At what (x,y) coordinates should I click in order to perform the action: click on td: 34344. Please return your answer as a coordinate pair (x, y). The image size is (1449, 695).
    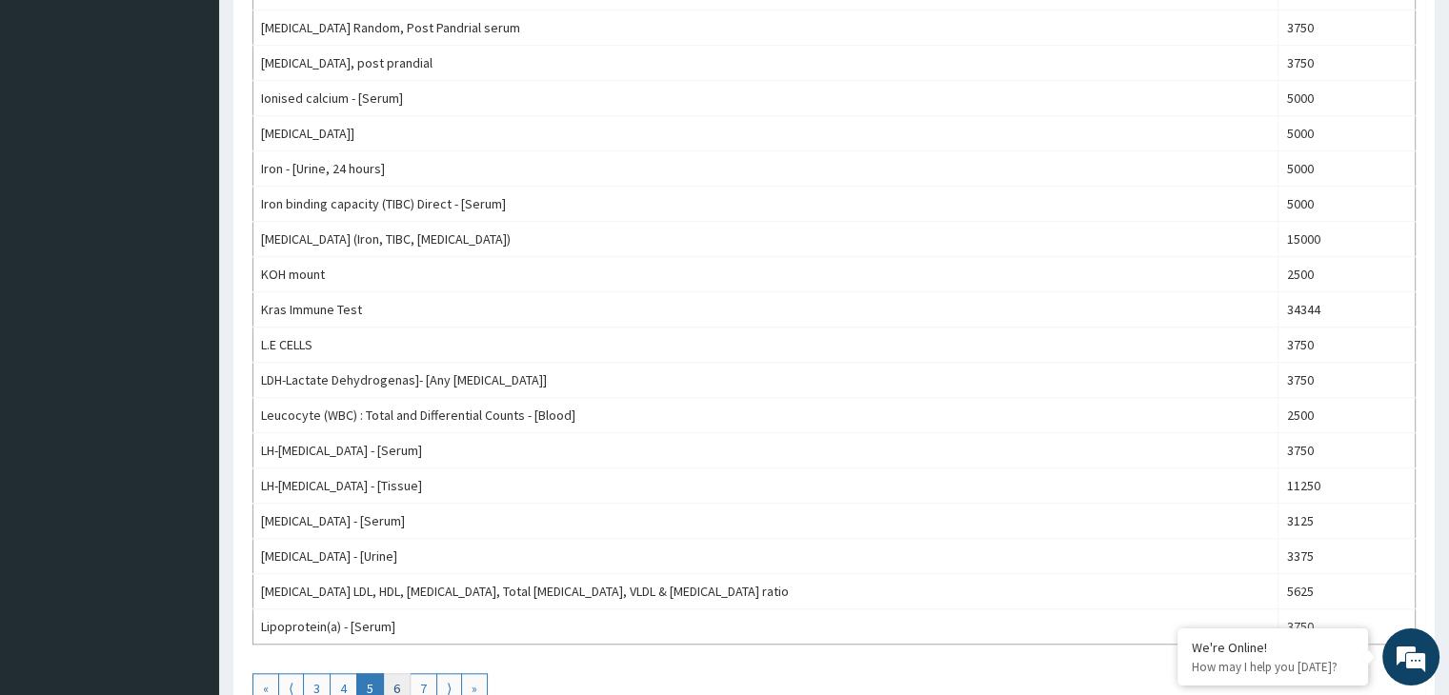
    Looking at the image, I should click on (1347, 310).